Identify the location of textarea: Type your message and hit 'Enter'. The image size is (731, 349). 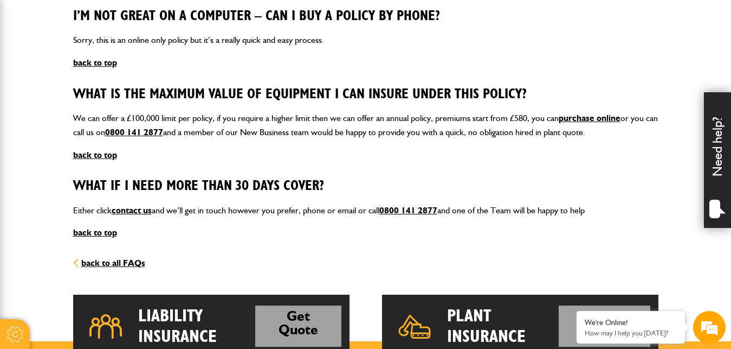
(106, 229).